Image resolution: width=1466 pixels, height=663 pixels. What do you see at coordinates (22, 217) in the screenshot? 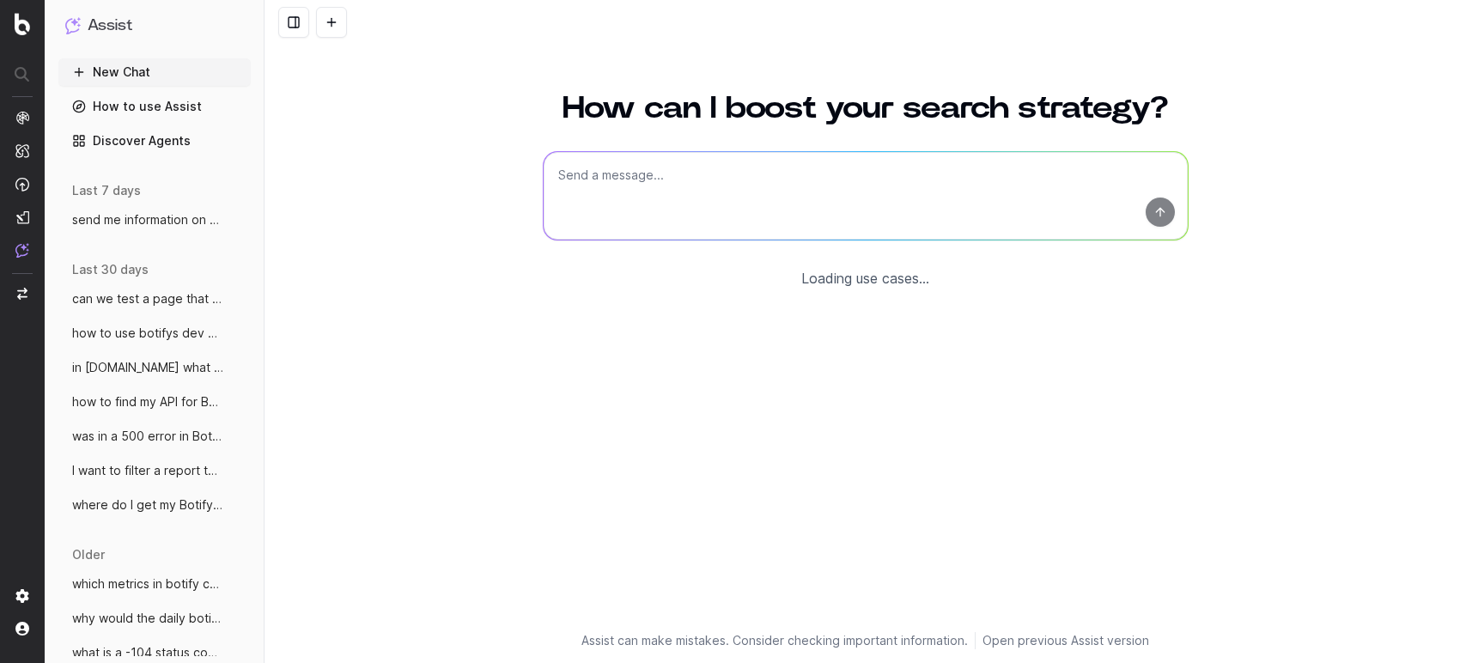
I see `img: Studio` at bounding box center [22, 217].